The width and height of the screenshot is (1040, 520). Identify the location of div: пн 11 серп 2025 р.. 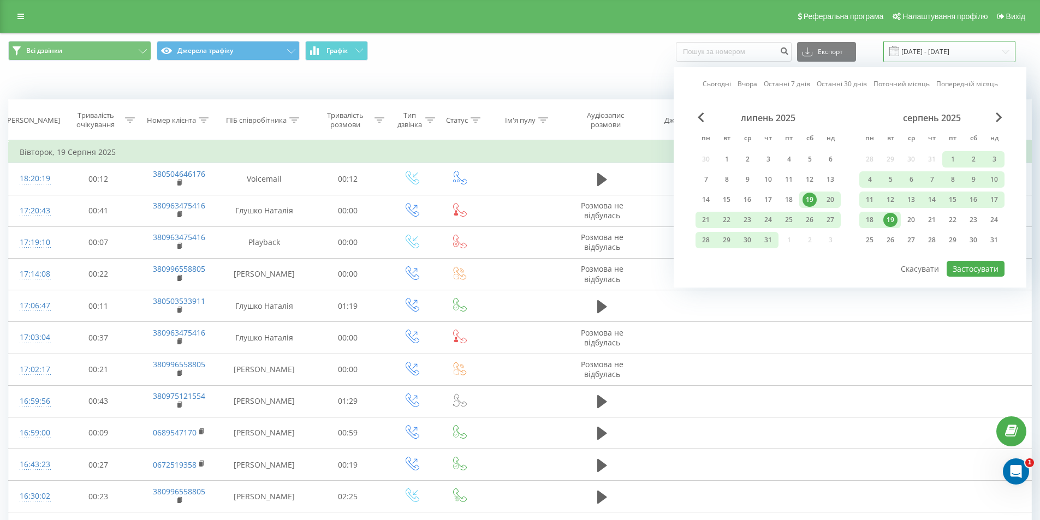
(869, 200).